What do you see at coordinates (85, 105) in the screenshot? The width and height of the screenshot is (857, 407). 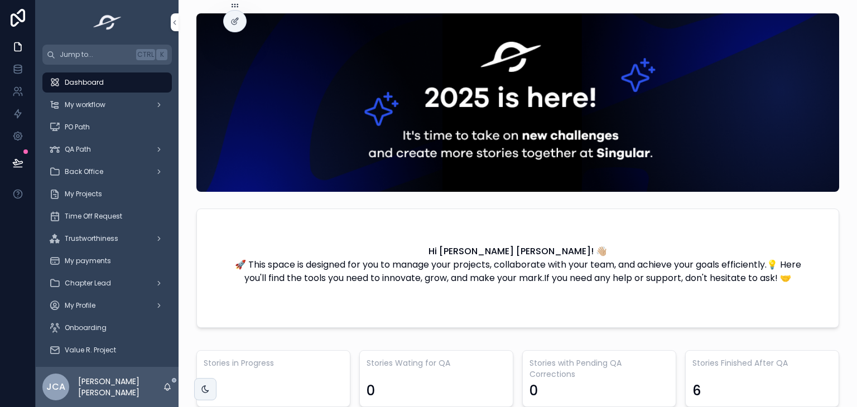 I see `span: My workflow` at bounding box center [85, 105].